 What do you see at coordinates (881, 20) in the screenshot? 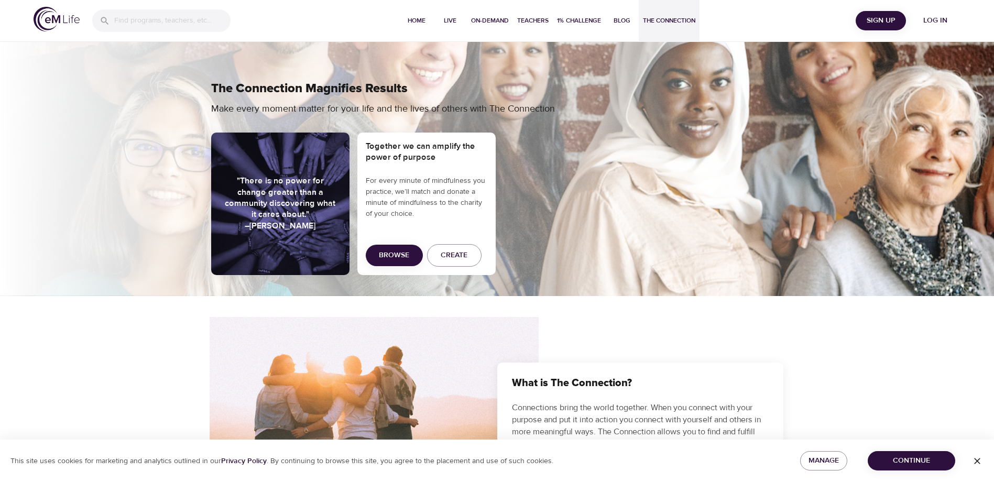
I see `button: Sign Up` at bounding box center [881, 20].